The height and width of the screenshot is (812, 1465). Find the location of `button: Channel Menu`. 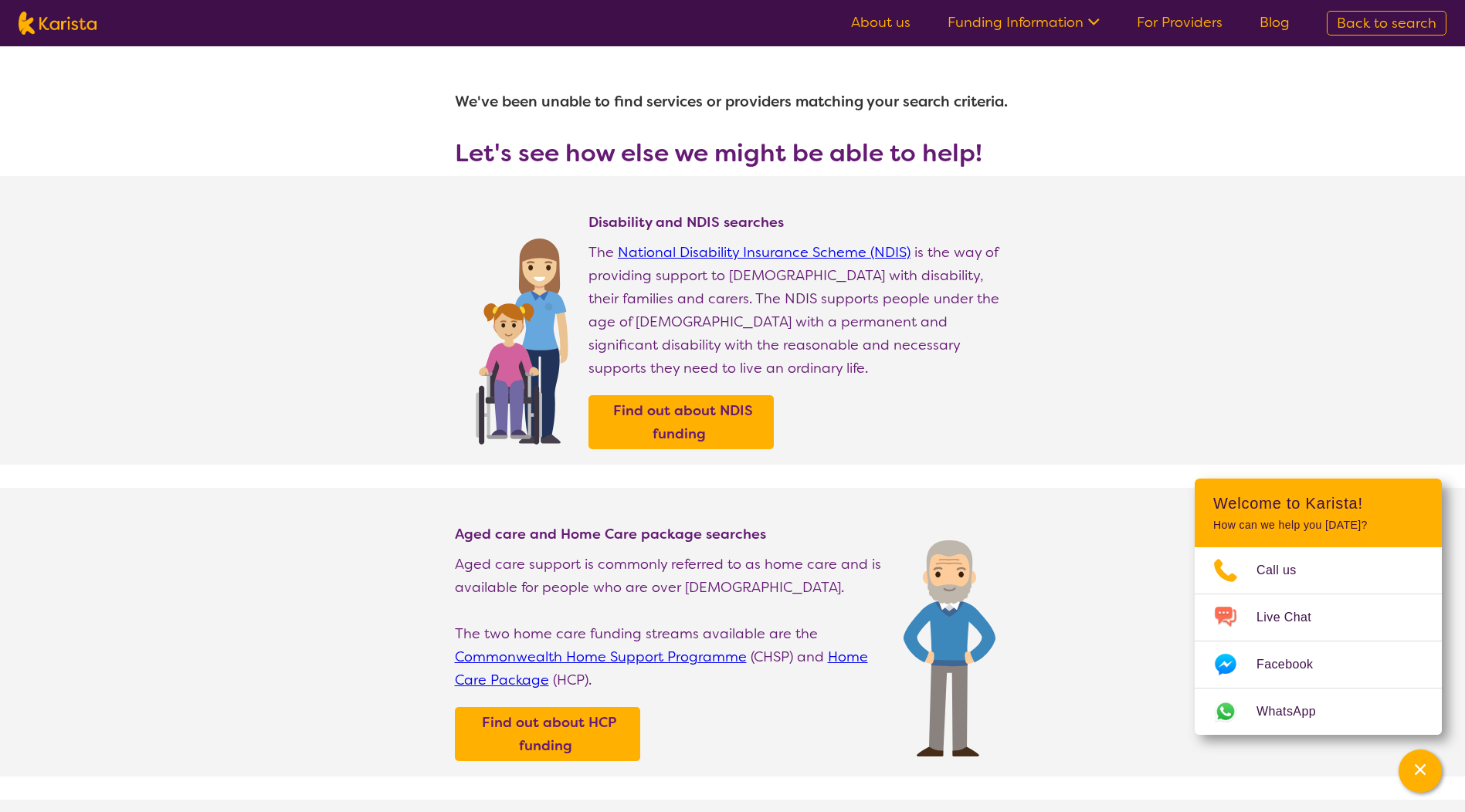

button: Channel Menu is located at coordinates (1420, 771).